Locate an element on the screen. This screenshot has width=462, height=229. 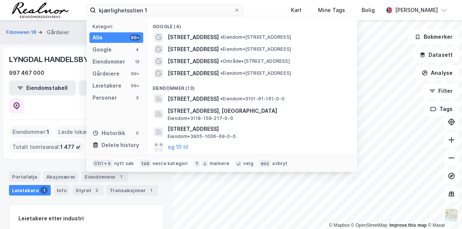
div: velg is located at coordinates (248, 163).